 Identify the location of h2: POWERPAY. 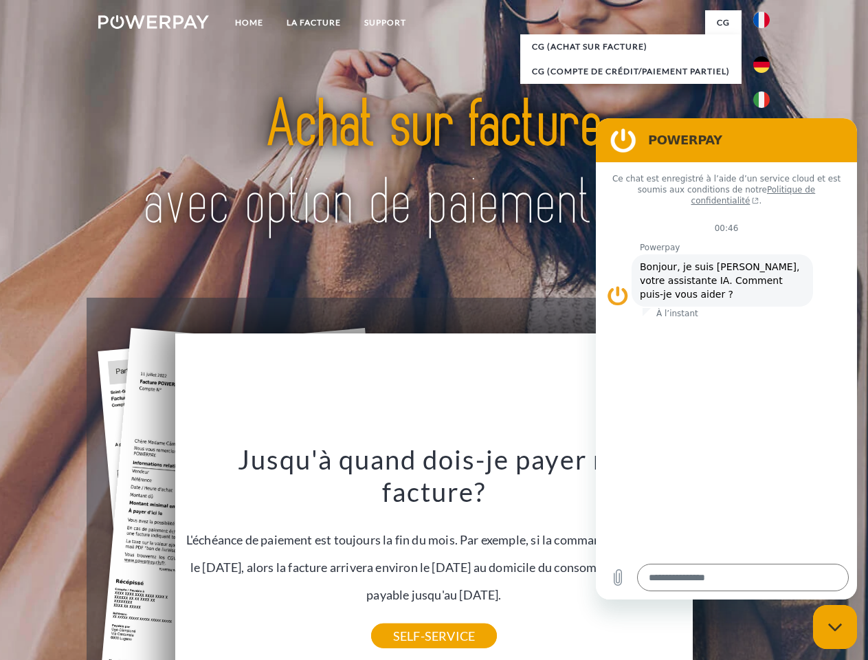
(150, 22).